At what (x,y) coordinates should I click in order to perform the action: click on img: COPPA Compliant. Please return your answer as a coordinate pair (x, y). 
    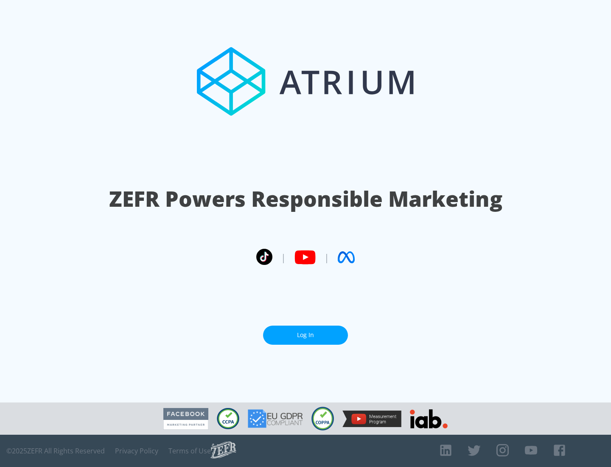
    Looking at the image, I should click on (322, 418).